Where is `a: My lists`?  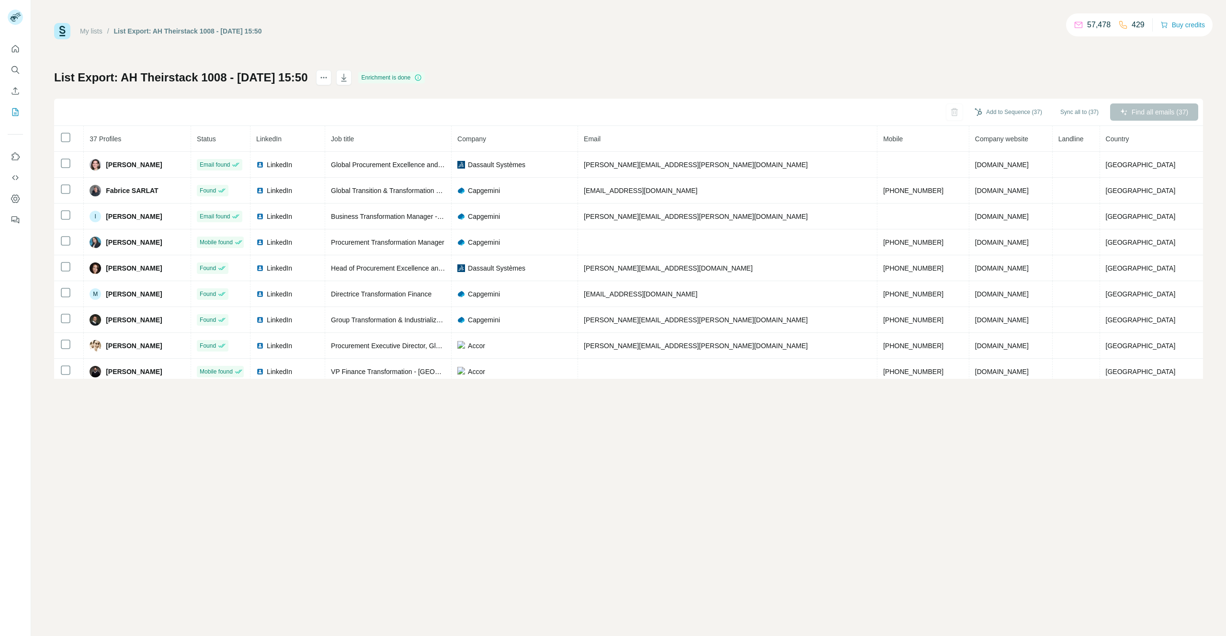 a: My lists is located at coordinates (91, 31).